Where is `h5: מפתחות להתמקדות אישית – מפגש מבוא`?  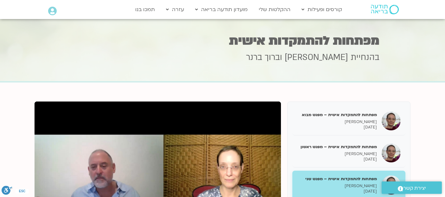
h5: מפתחות להתמקדות אישית – מפגש מבוא is located at coordinates (337, 115).